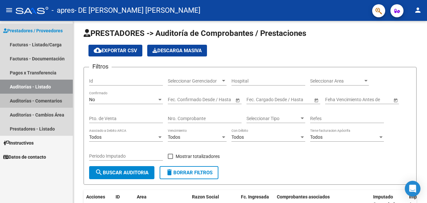 This screenshot has width=427, height=203. Describe the element at coordinates (24, 157) in the screenshot. I see `span: Datos de contacto` at that location.